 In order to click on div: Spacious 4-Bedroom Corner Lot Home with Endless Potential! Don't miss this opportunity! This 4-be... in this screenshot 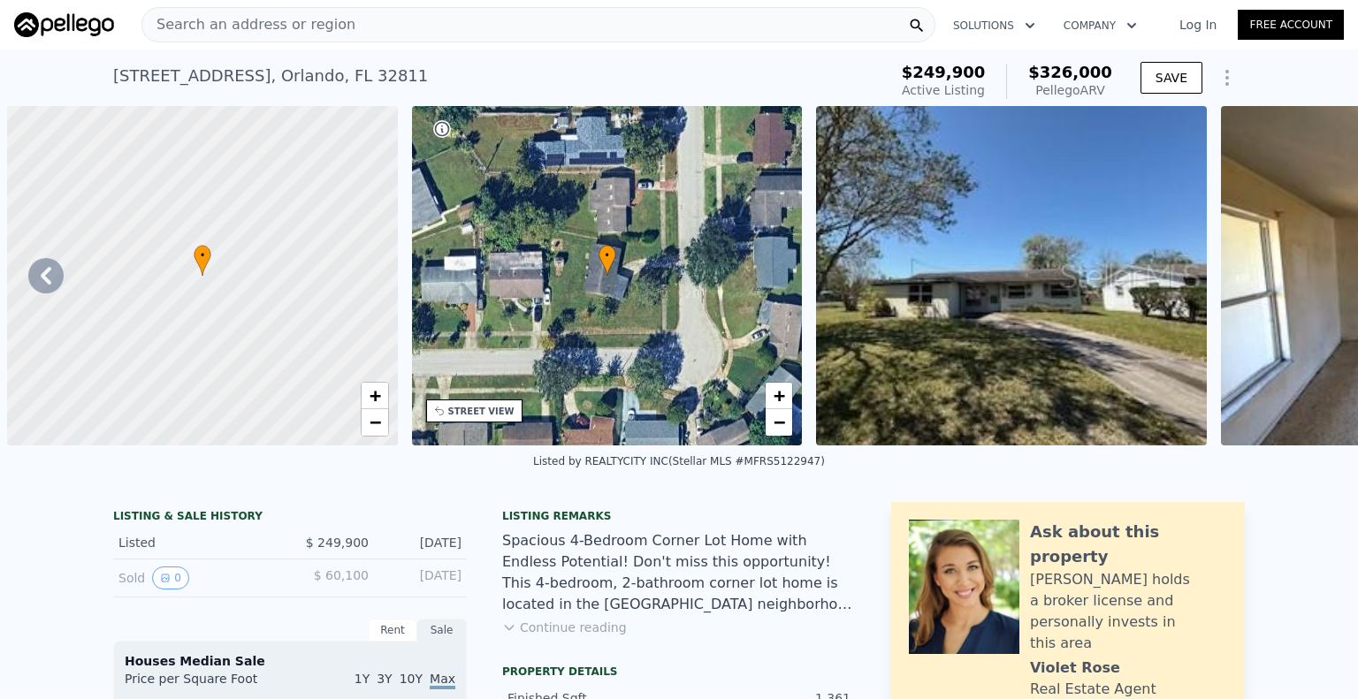, I will do `click(679, 573)`.